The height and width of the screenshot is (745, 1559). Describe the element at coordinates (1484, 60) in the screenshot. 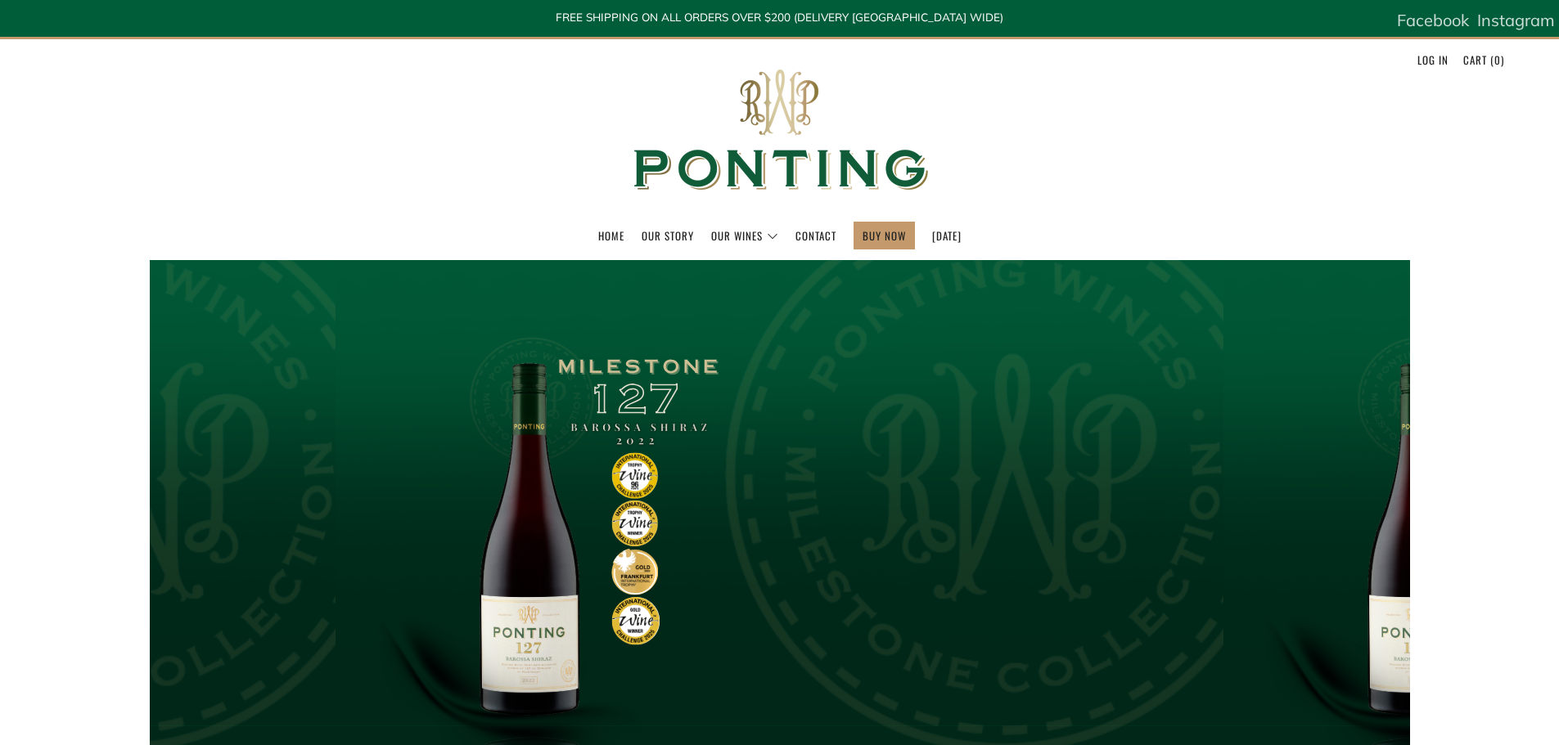

I see `a: Cart (0)` at that location.